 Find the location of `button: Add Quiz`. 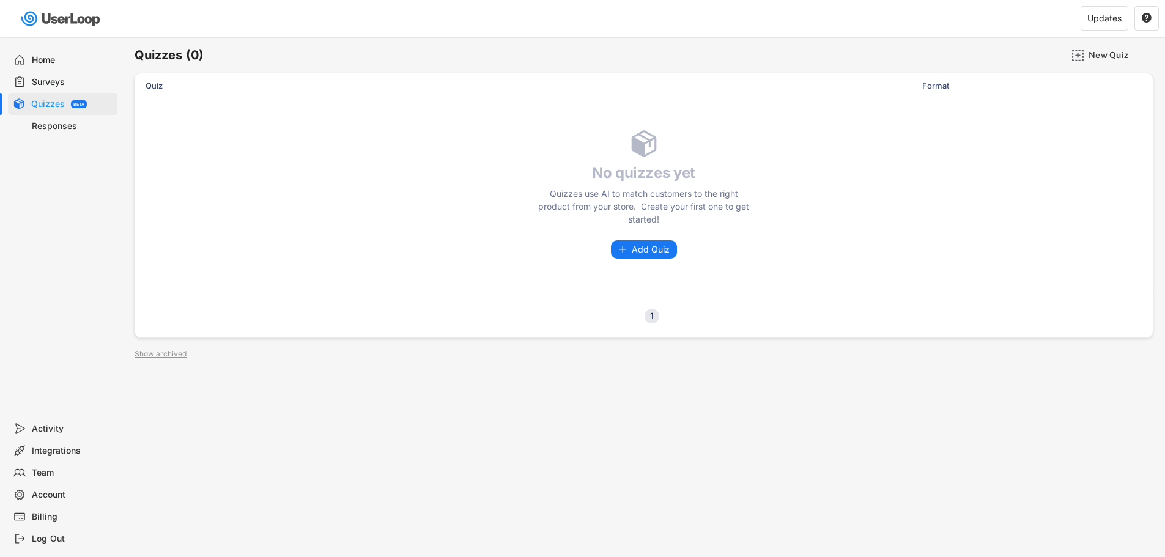

button: Add Quiz is located at coordinates (644, 250).